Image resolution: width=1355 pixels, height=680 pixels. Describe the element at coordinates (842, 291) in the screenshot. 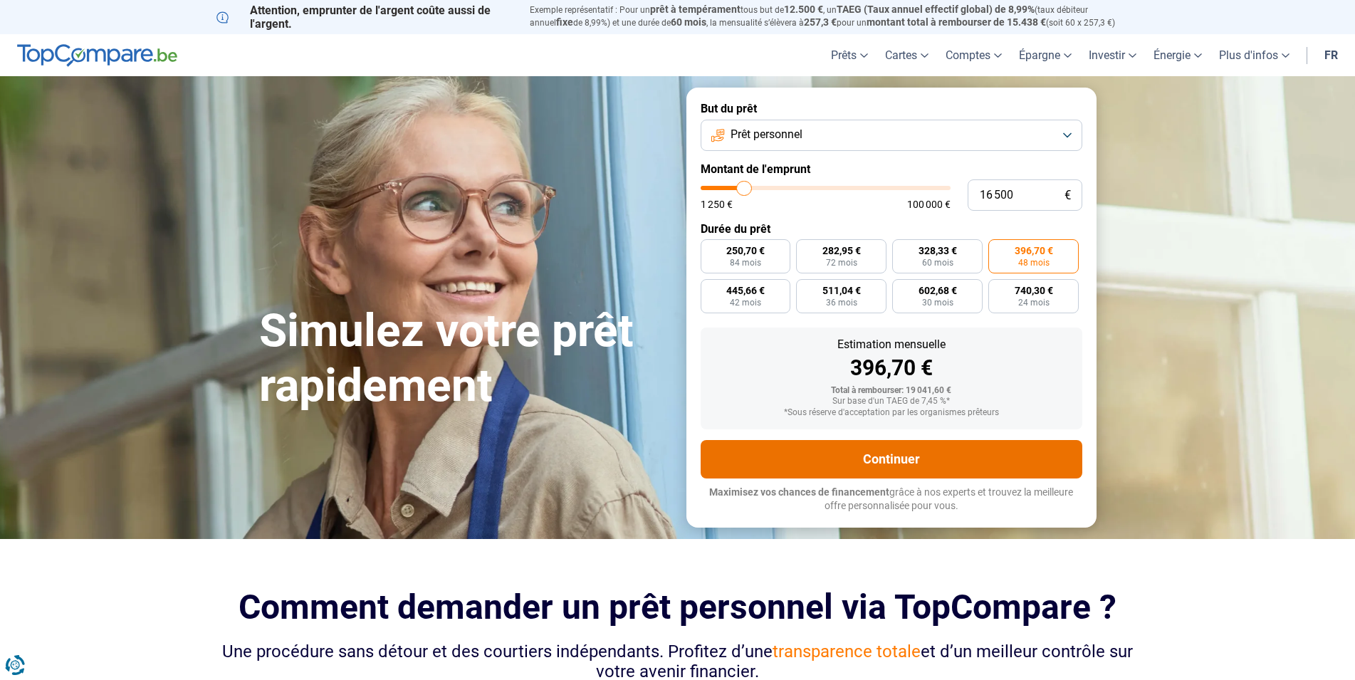

I see `span: 511,04 €` at that location.